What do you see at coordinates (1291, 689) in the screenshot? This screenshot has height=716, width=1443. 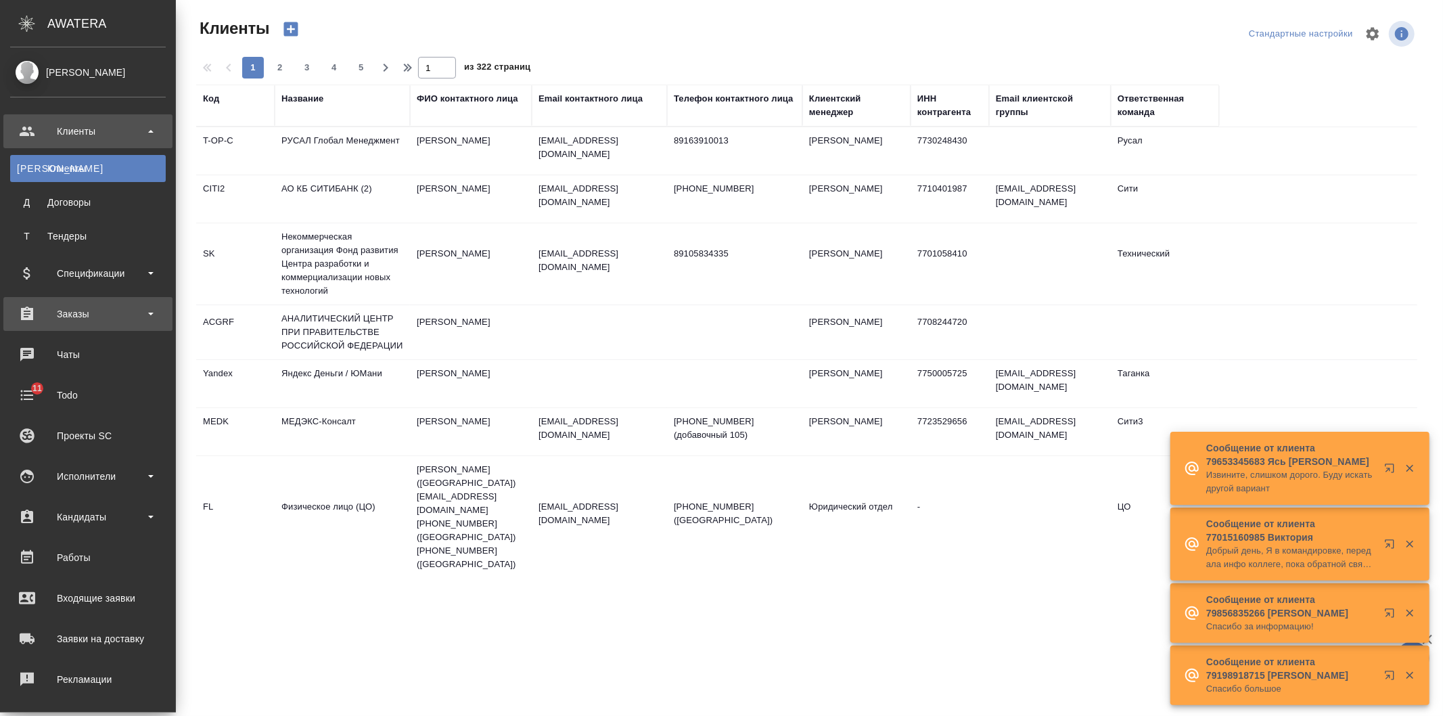 I see `p: Спасибо большое` at bounding box center [1291, 689].